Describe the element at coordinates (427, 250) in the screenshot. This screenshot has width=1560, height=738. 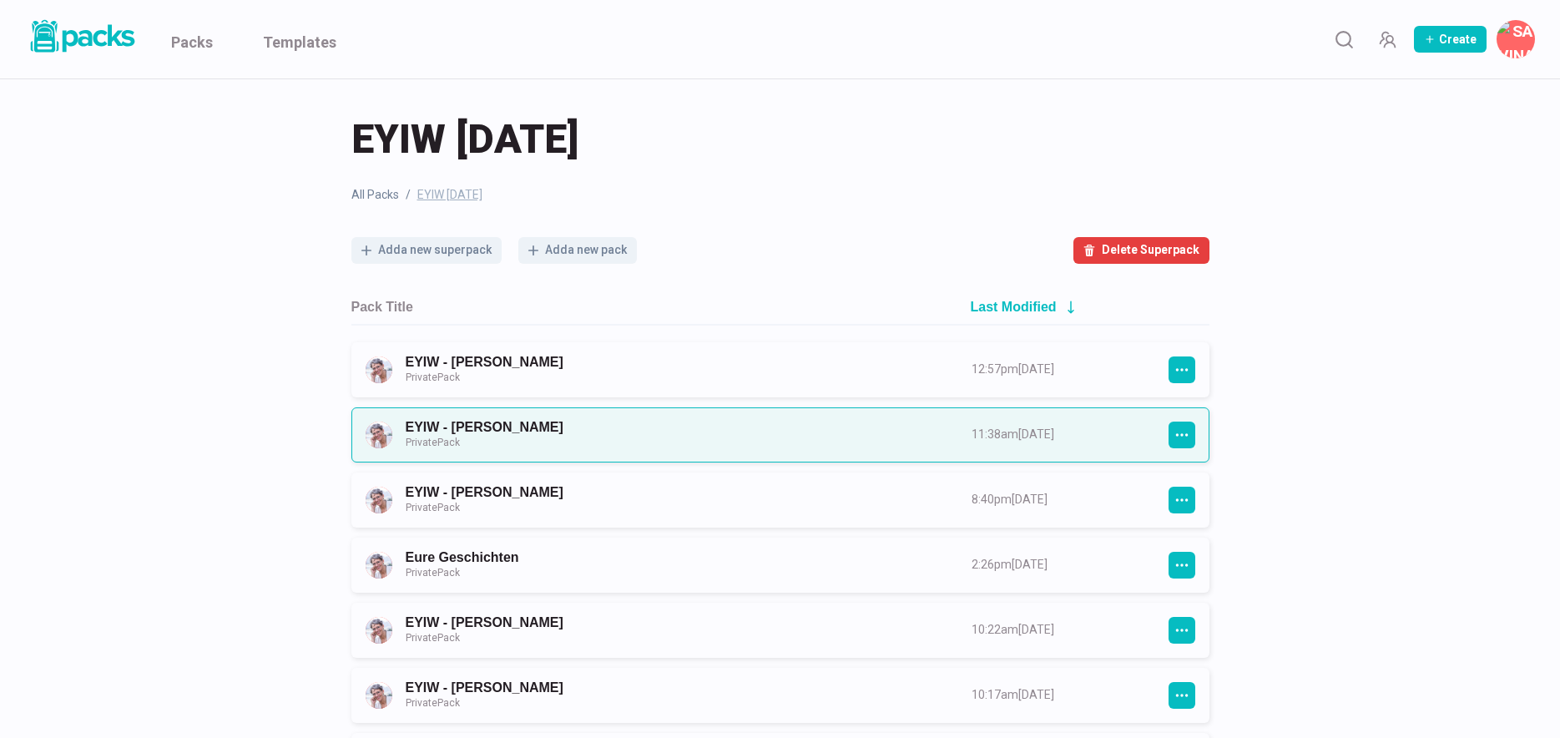
I see `button: Adda new superpack` at that location.